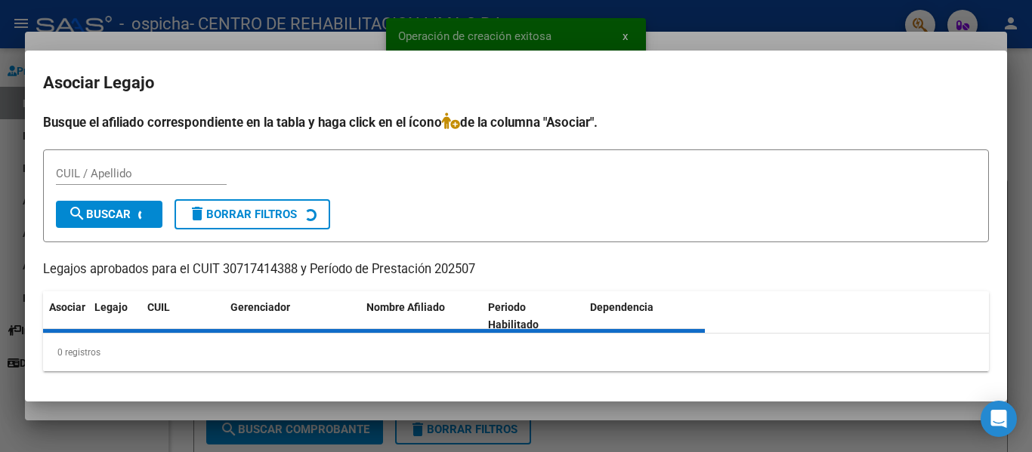 This screenshot has width=1032, height=452. What do you see at coordinates (197, 214) in the screenshot?
I see `mat-icon: delete` at bounding box center [197, 214].